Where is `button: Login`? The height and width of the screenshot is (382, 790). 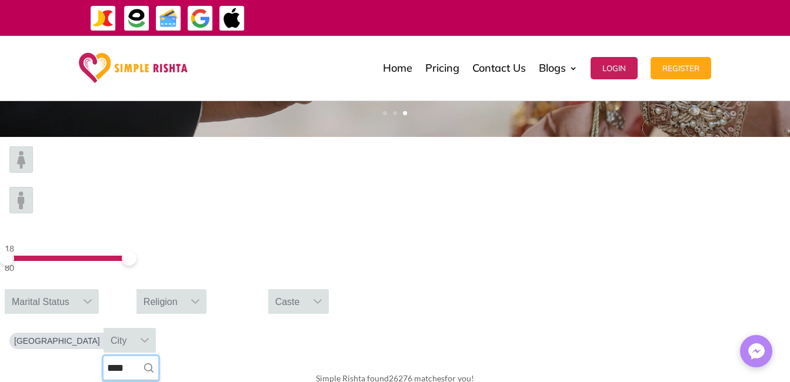
button: Login is located at coordinates (614, 68).